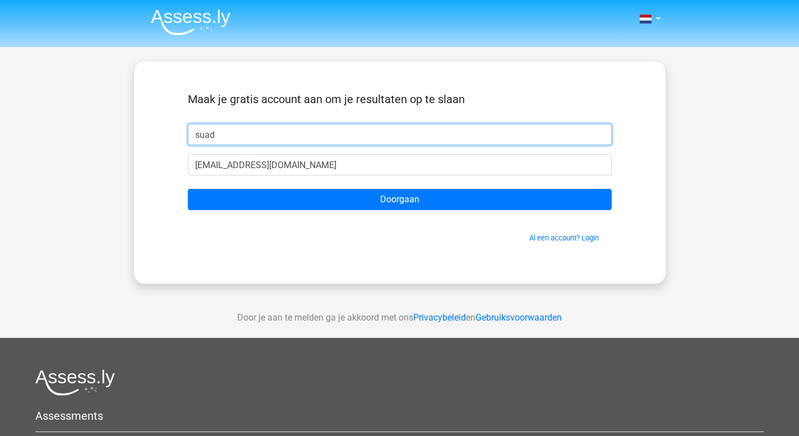  What do you see at coordinates (399, 416) in the screenshot?
I see `h5: Assessments` at bounding box center [399, 416].